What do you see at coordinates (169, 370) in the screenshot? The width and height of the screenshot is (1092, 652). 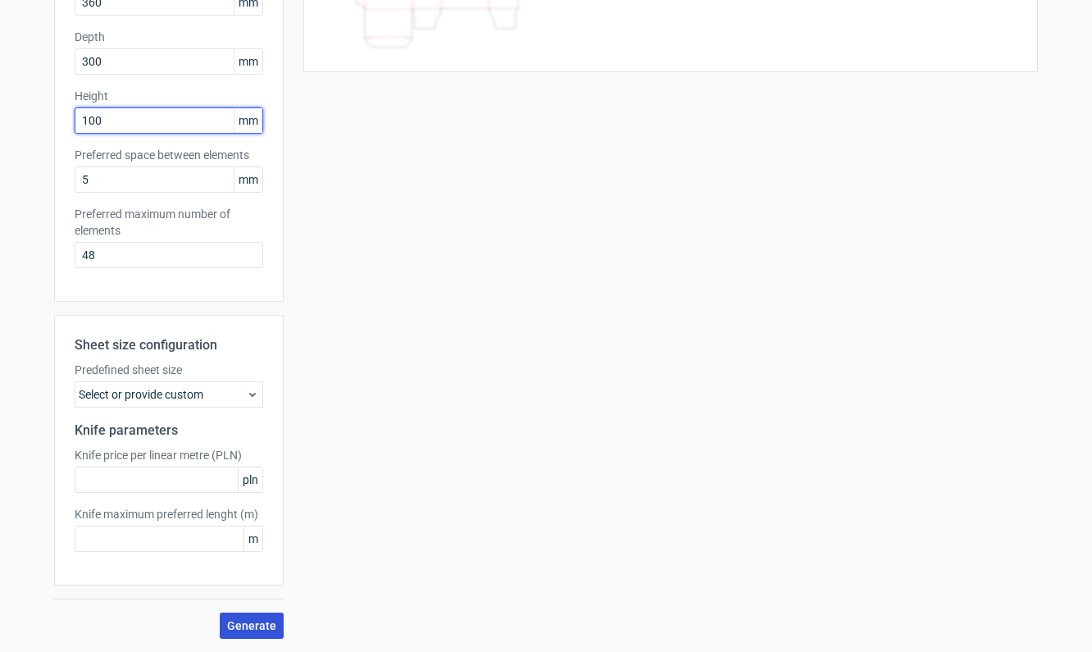 I see `label: Predefined sheet size` at bounding box center [169, 370].